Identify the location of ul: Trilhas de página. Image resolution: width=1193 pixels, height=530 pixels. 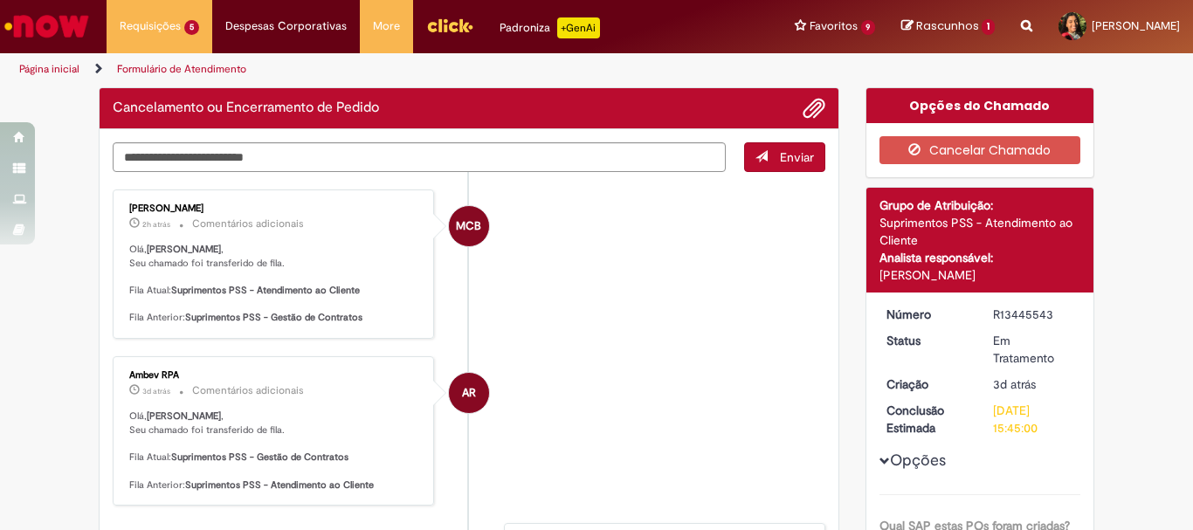
(397, 69).